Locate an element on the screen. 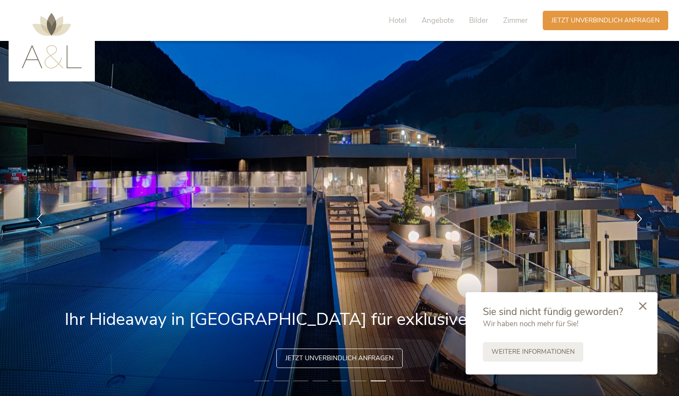  a: Weitere Informationen is located at coordinates (533, 352).